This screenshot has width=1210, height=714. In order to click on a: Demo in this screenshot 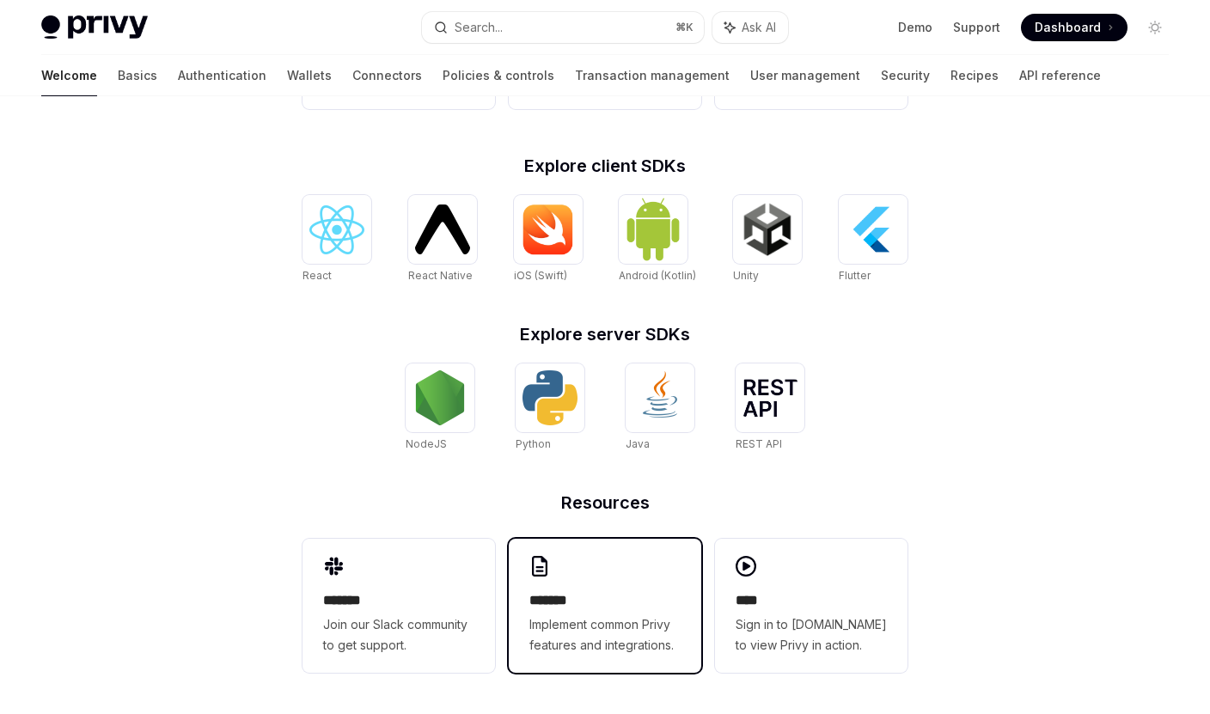, I will do `click(916, 28)`.